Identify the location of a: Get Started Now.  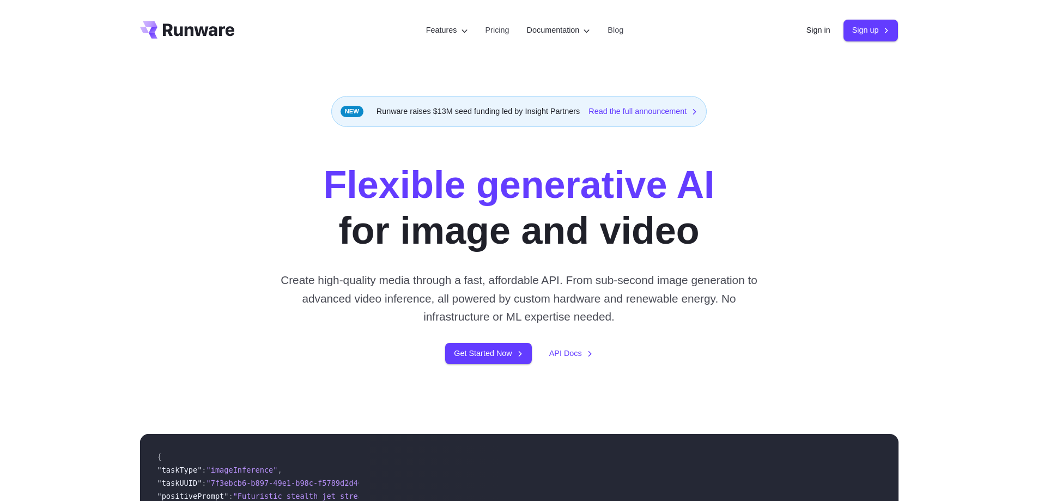
(488, 353).